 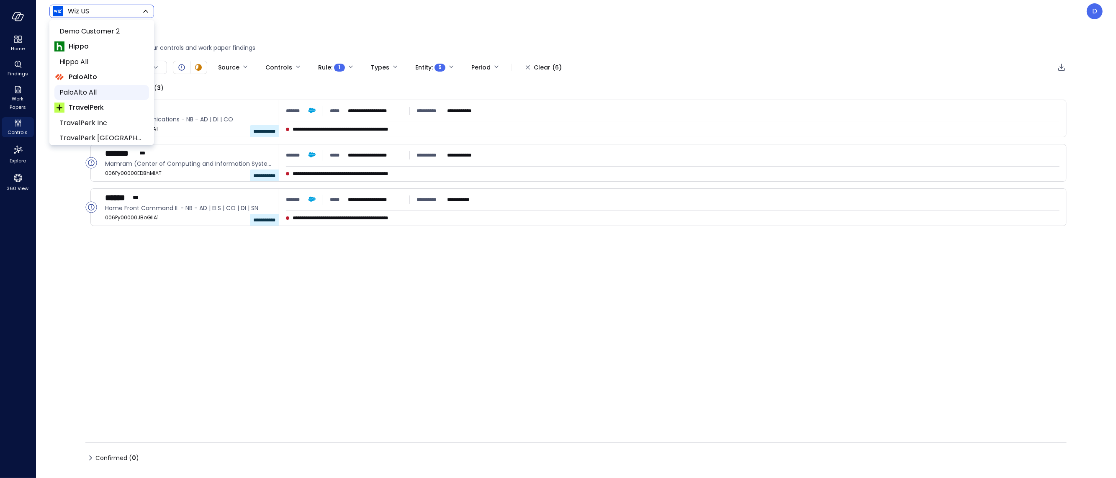 I want to click on li: Hippo All, so click(x=102, y=62).